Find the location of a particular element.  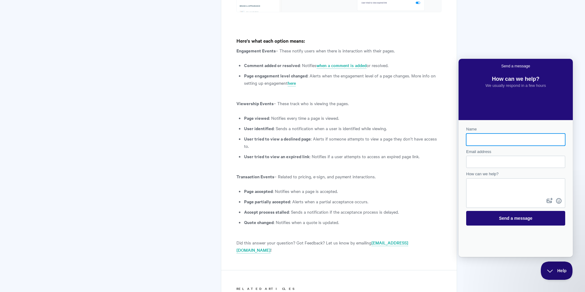

strong: Quote changed is located at coordinates (259, 222).